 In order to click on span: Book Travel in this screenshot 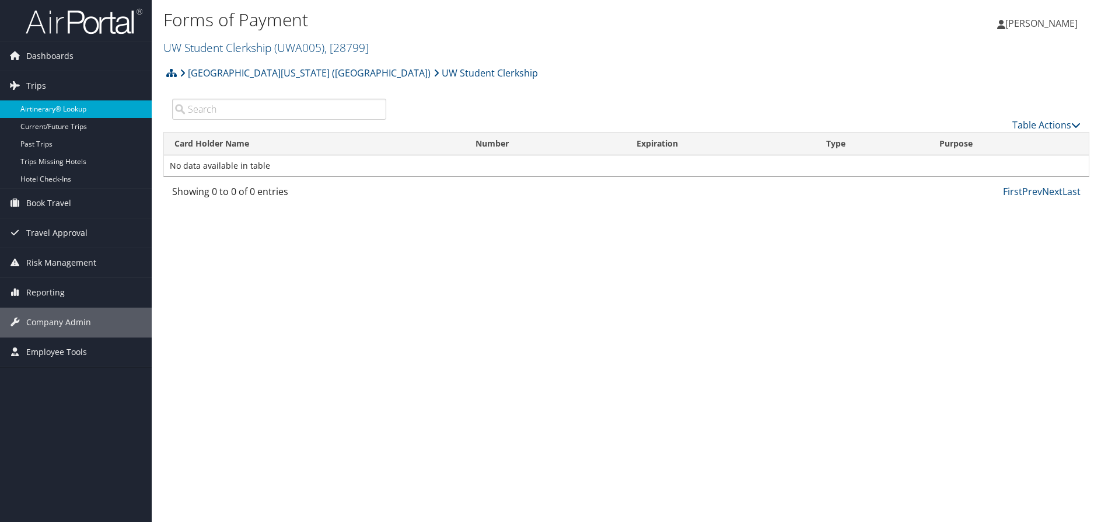, I will do `click(48, 203)`.